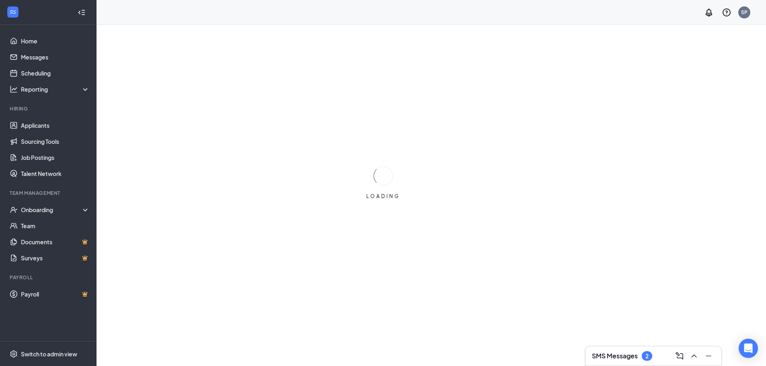 Image resolution: width=766 pixels, height=366 pixels. Describe the element at coordinates (55, 242) in the screenshot. I see `a: DocumentsCrown` at that location.